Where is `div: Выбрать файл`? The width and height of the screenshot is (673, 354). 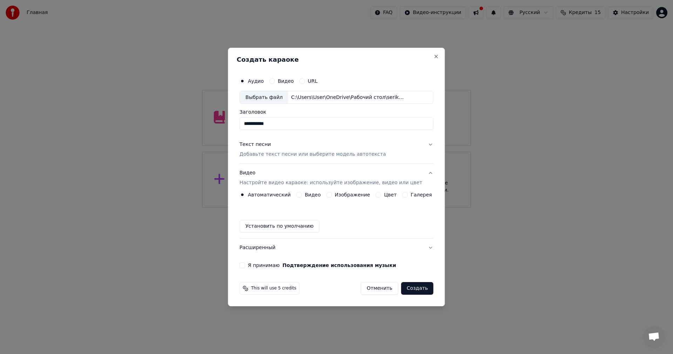
div: Выбрать файл is located at coordinates (264, 97).